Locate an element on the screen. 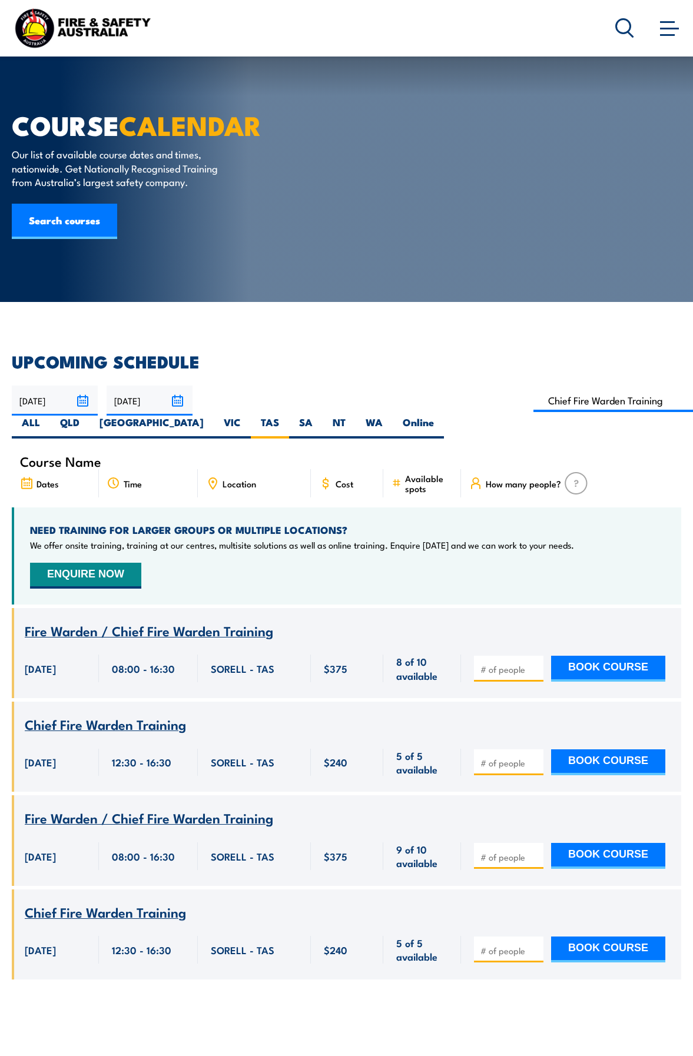 This screenshot has width=693, height=1056. span: Location is located at coordinates (239, 483).